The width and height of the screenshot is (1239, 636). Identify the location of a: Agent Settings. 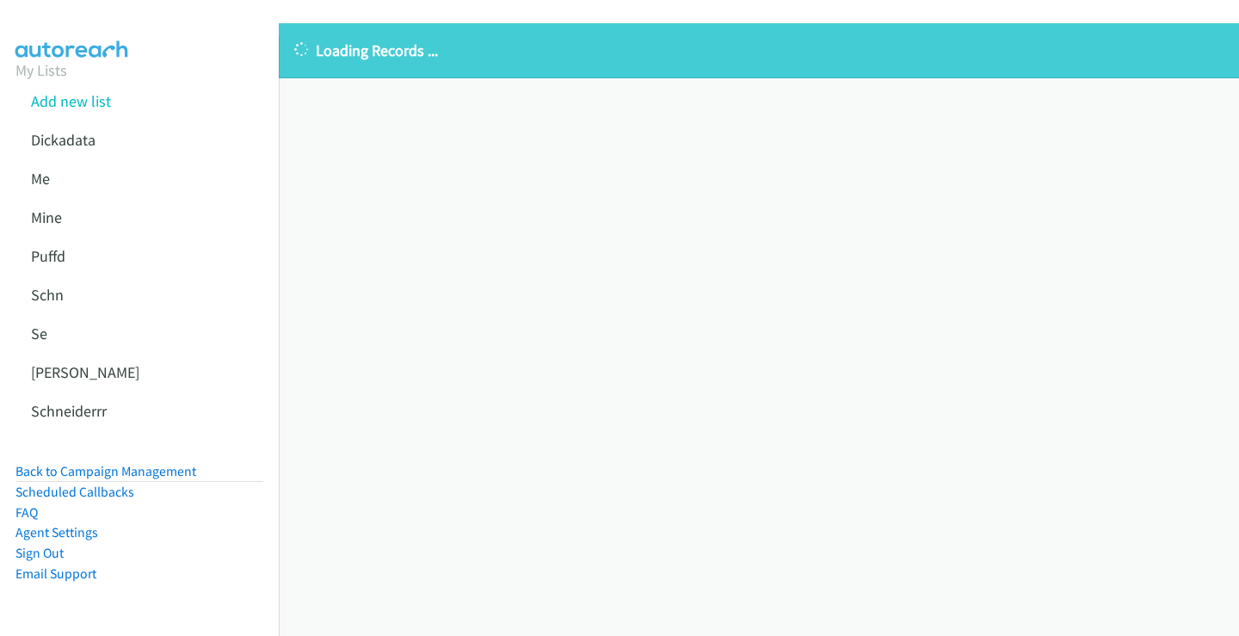
(57, 532).